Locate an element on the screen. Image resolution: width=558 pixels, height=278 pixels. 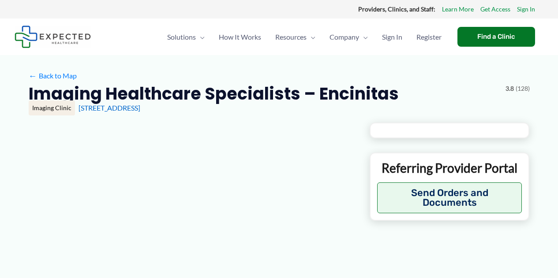
a: Get Access is located at coordinates (495, 9).